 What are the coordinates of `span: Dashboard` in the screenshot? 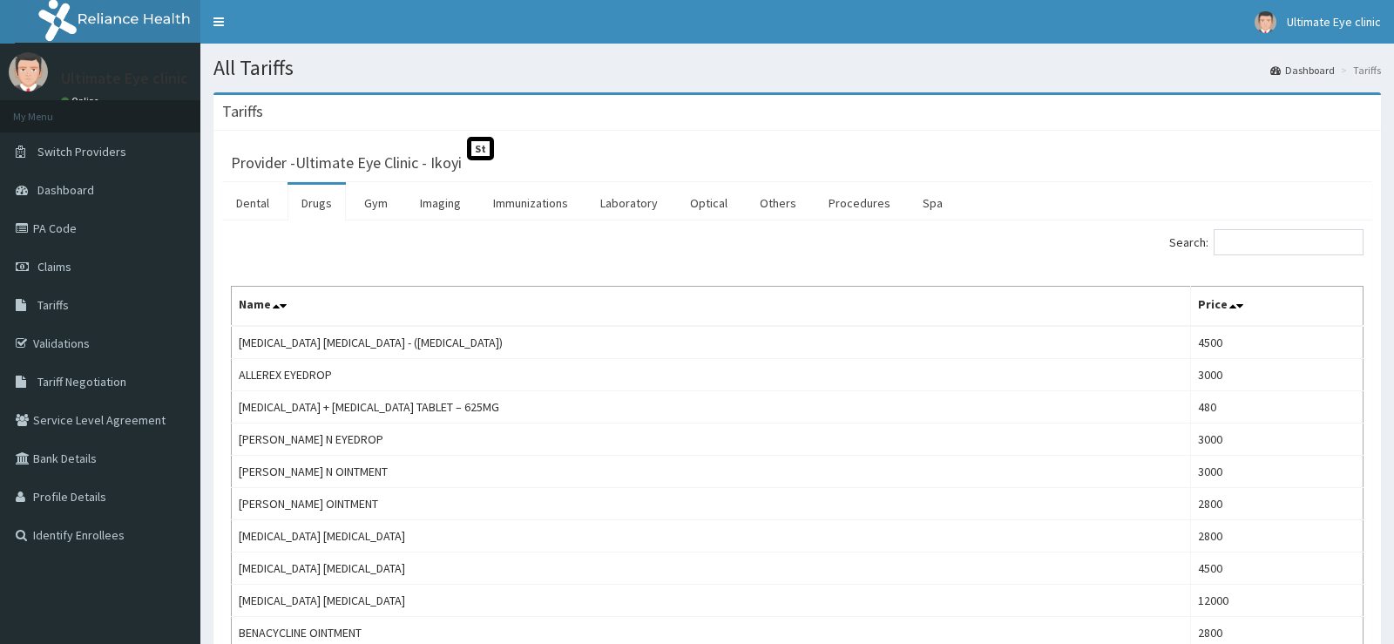 It's located at (65, 190).